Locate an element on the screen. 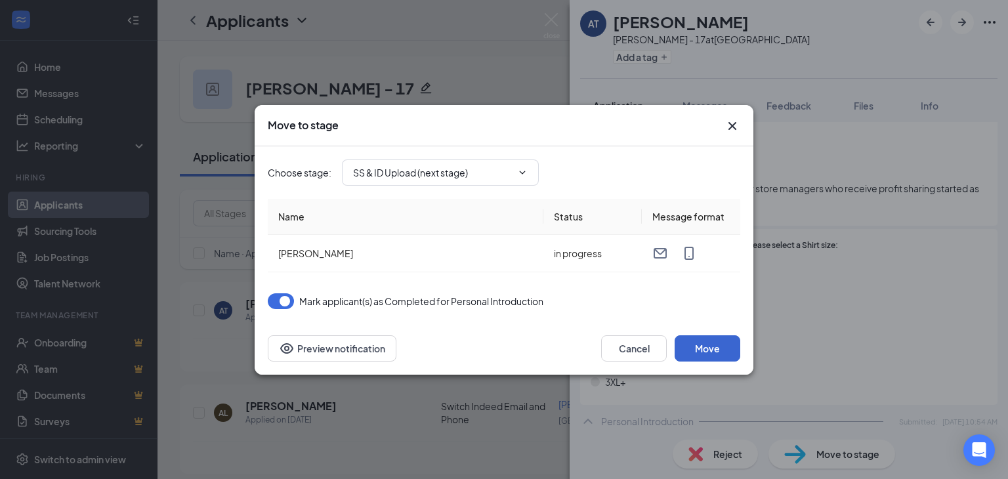 This screenshot has height=479, width=1008. svg: Cross is located at coordinates (732, 126).